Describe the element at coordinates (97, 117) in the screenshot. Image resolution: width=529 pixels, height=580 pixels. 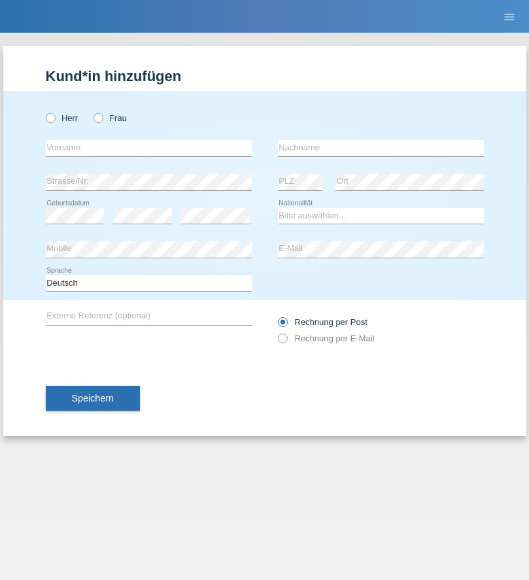
I see `input: Frau` at that location.